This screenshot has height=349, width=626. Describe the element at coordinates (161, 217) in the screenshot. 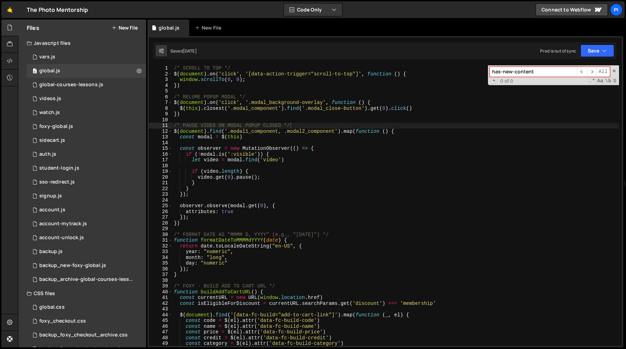

I see `div: 27` at that location.